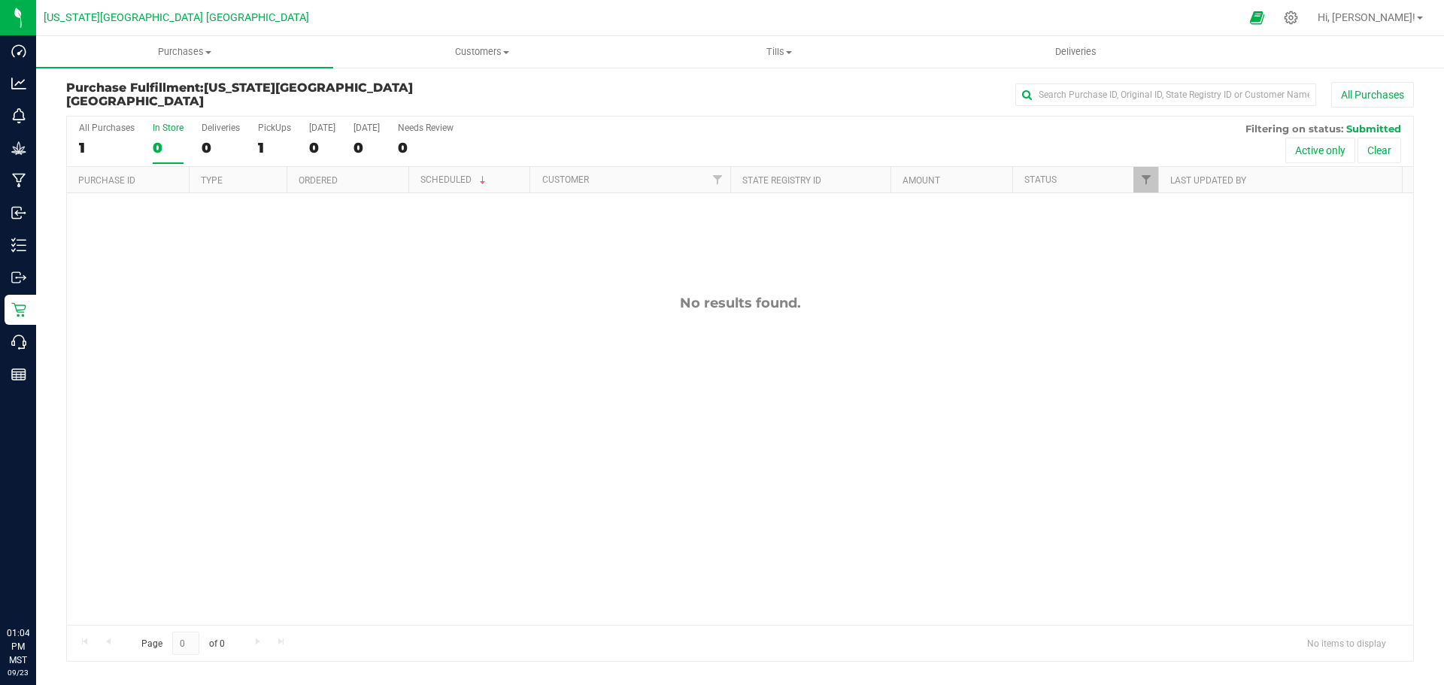 This screenshot has height=685, width=1444. Describe the element at coordinates (107, 180) in the screenshot. I see `a: Purchase ID` at that location.